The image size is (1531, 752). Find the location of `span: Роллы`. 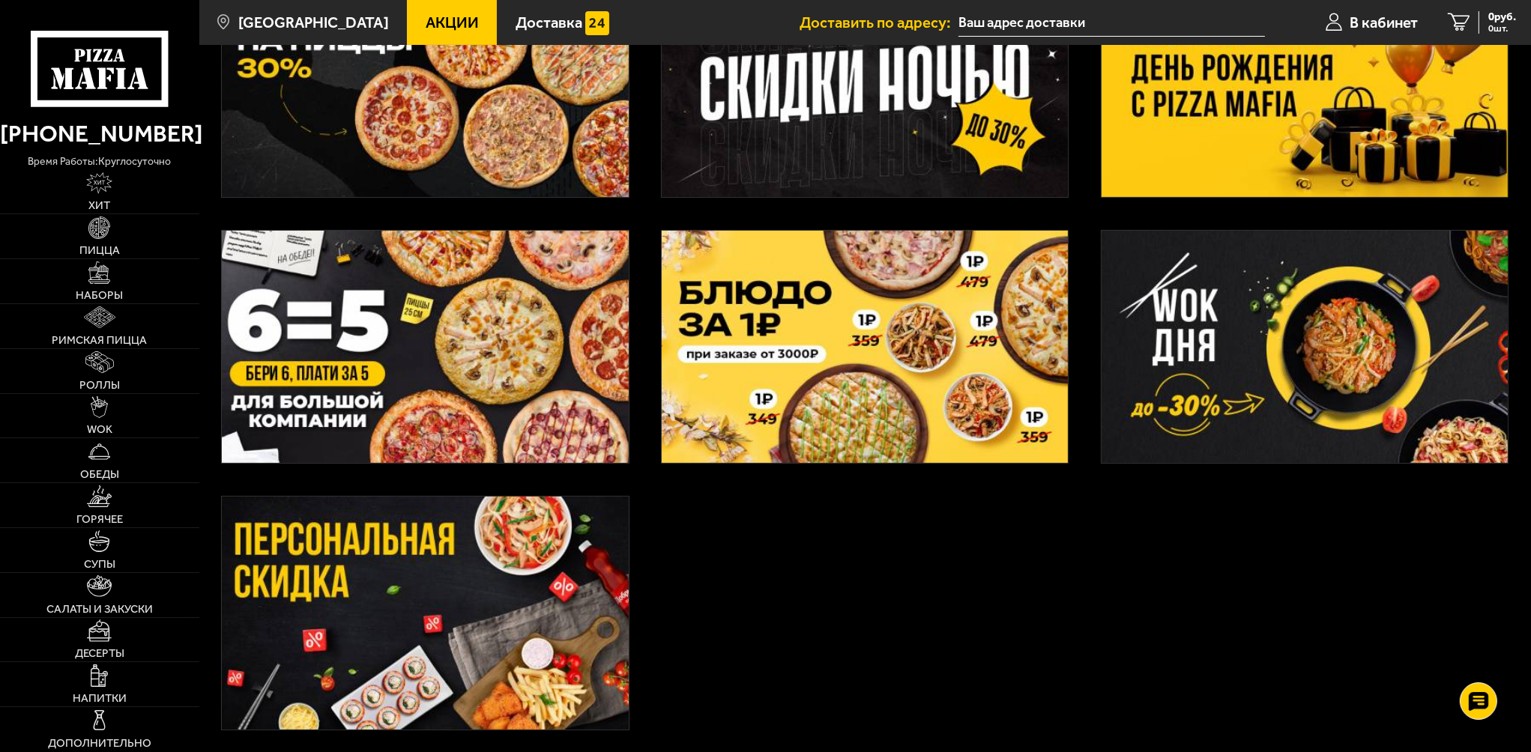

span: Роллы is located at coordinates (100, 385).